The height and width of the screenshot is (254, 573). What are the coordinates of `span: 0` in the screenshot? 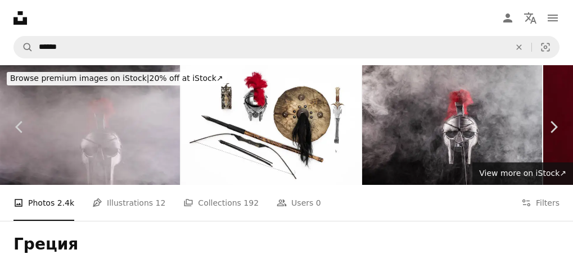 It's located at (318, 203).